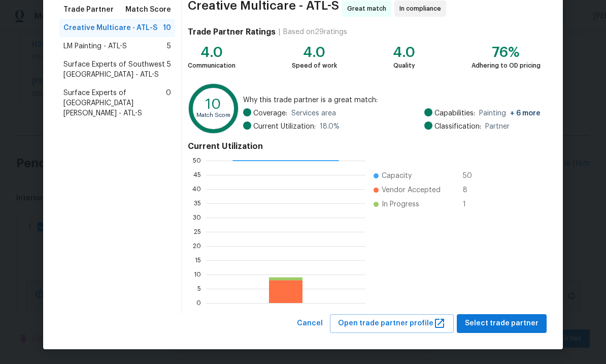 The height and width of the screenshot is (364, 606). I want to click on div: Quality, so click(404, 66).